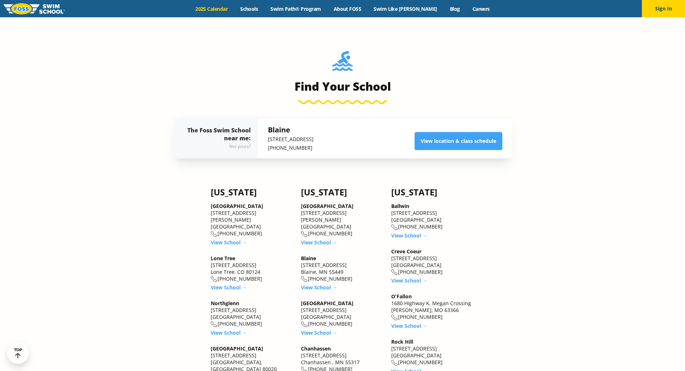  I want to click on a: 2025 Calendar, so click(211, 9).